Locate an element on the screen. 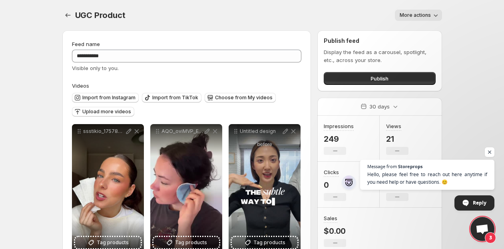 The image size is (504, 249). span: Message from is located at coordinates (382, 166).